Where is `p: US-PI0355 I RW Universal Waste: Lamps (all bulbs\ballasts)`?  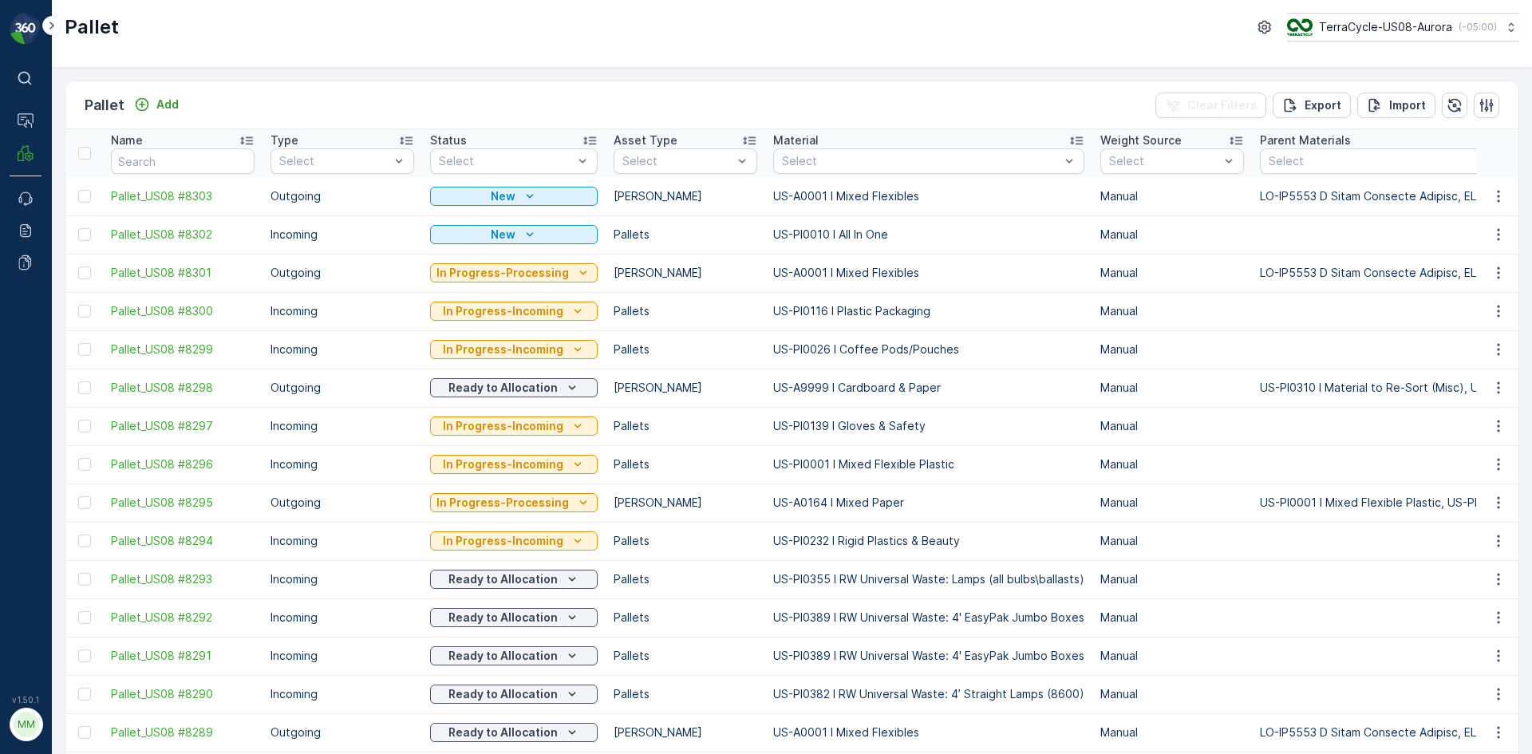
p: US-PI0355 I RW Universal Waste: Lamps (all bulbs\ballasts) is located at coordinates (929, 579).